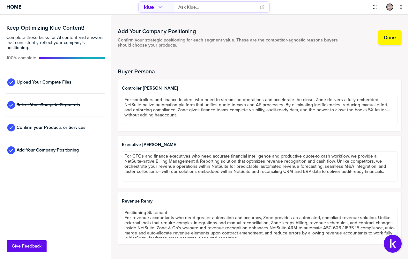 The width and height of the screenshot is (408, 259). Describe the element at coordinates (260, 166) in the screenshot. I see `textarea: For CFOs and finance executives who need accurate financial intelligence and productive quote-to ...` at that location.